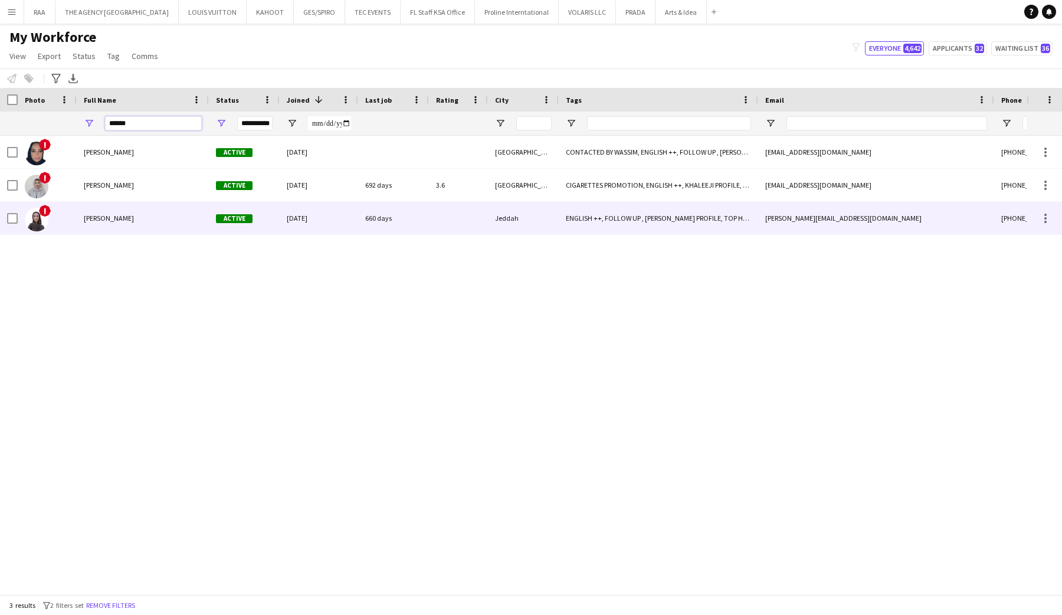 This screenshot has height=615, width=1062. I want to click on button: PRADA, so click(635, 12).